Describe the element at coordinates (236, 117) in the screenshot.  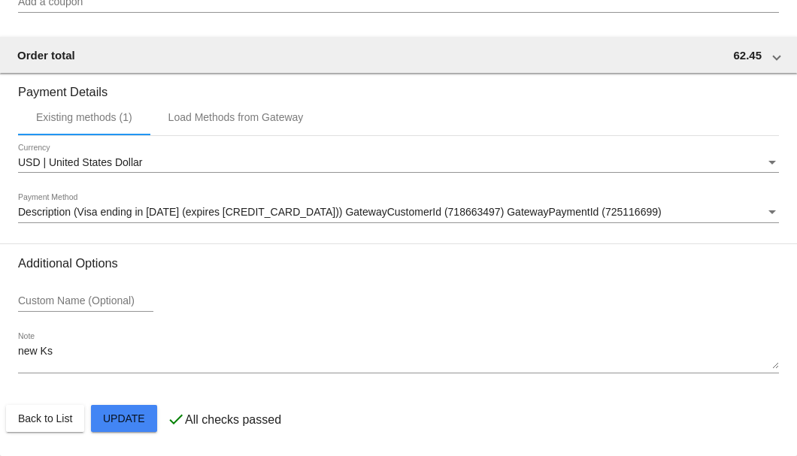
I see `div: Load Methods from Gateway` at that location.